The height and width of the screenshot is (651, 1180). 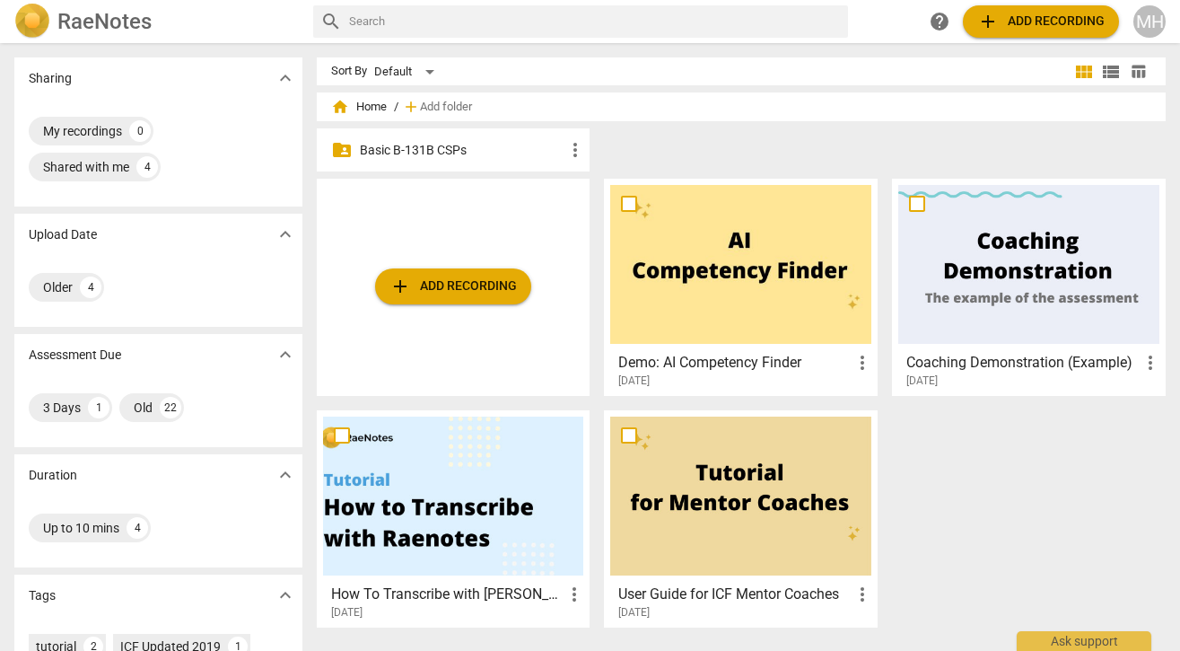 I want to click on p: Upload Date, so click(x=63, y=234).